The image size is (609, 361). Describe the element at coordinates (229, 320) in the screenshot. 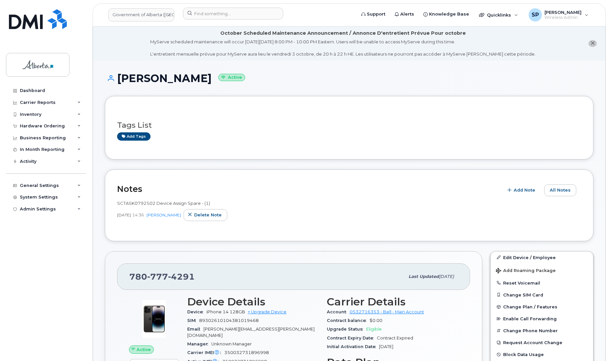

I see `span: 89302610104381019468` at that location.